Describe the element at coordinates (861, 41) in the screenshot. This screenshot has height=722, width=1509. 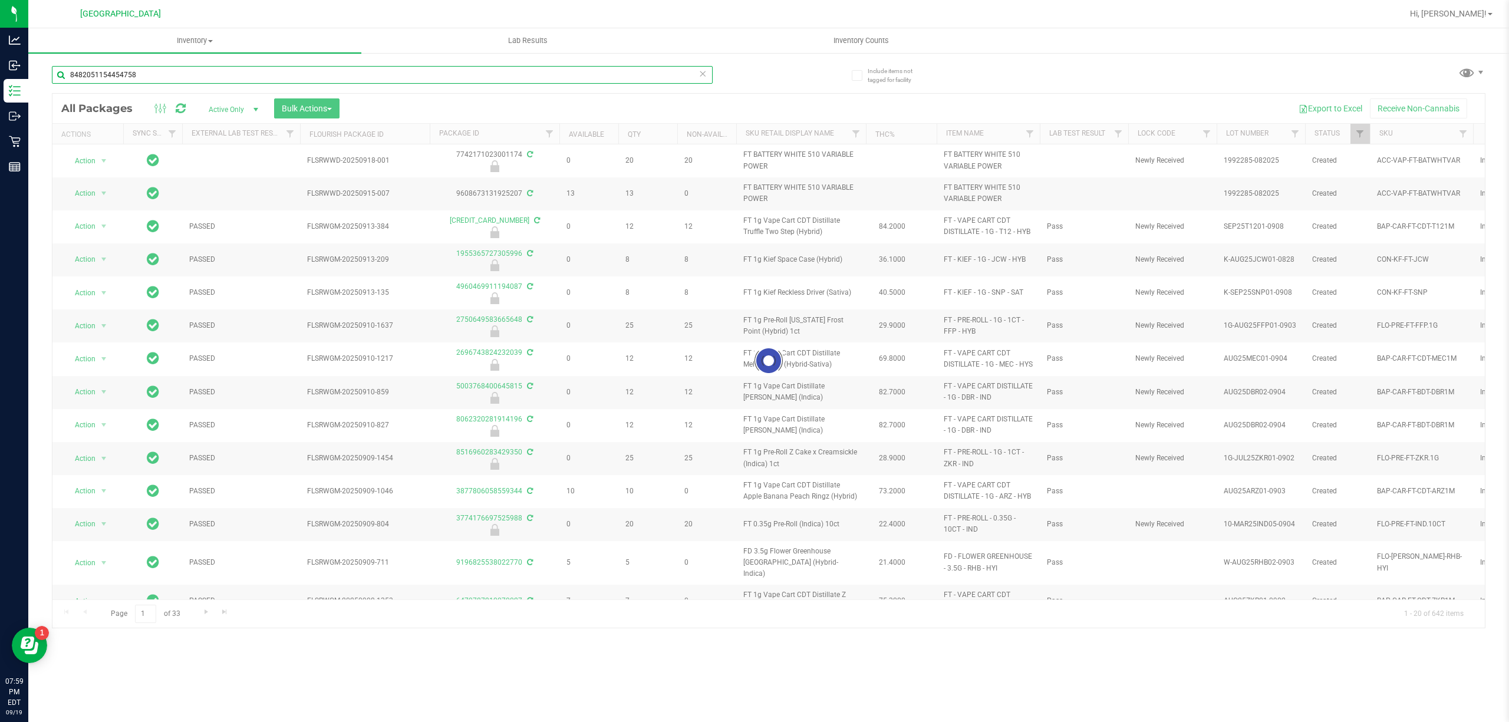
I see `a: Inventory Counts` at that location.